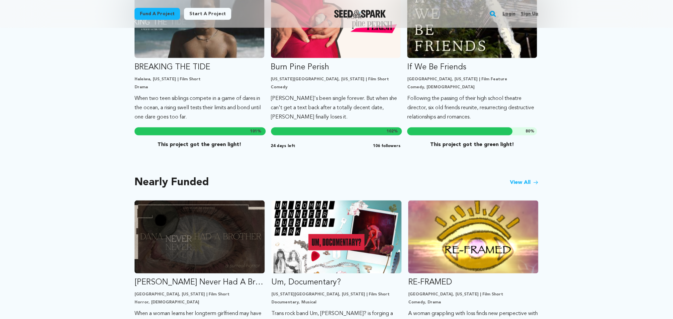  What do you see at coordinates (528, 131) in the screenshot?
I see `span: 80` at bounding box center [528, 131].